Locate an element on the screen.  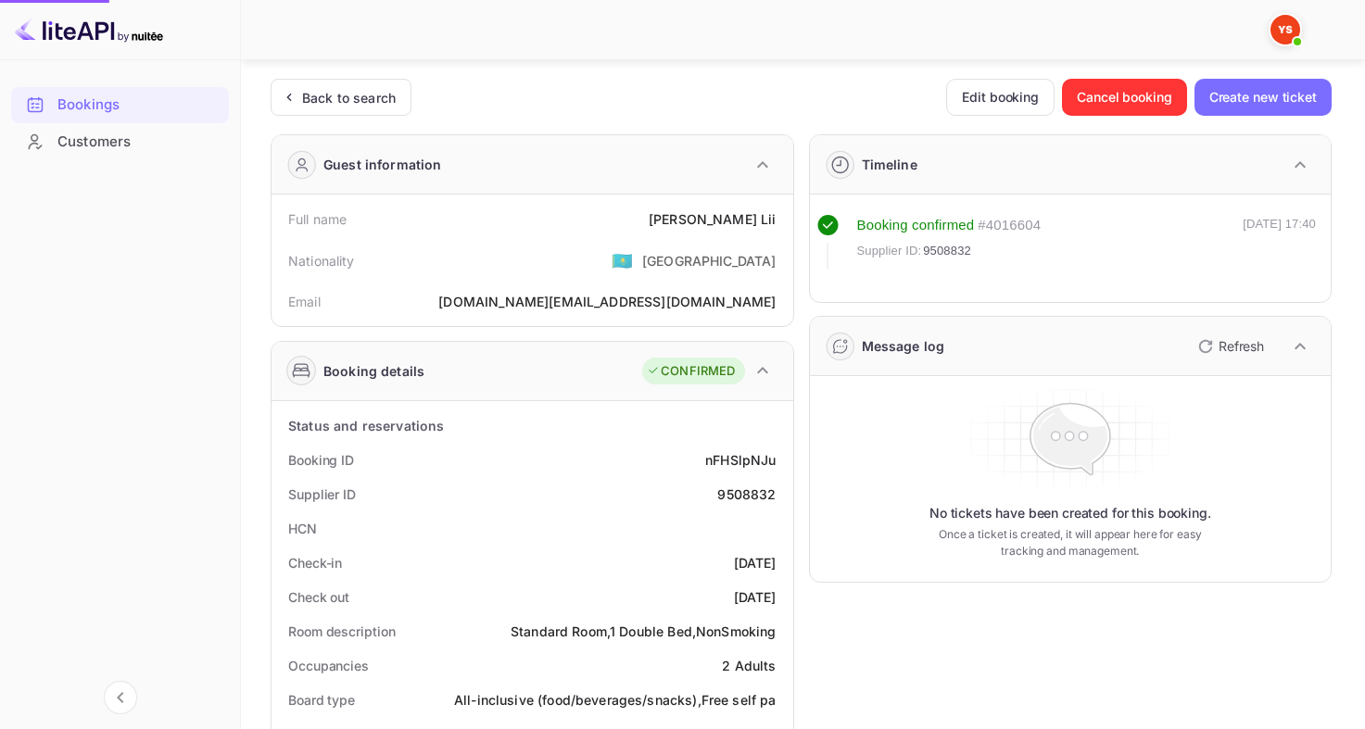
div: 2 Adults is located at coordinates (749, 665).